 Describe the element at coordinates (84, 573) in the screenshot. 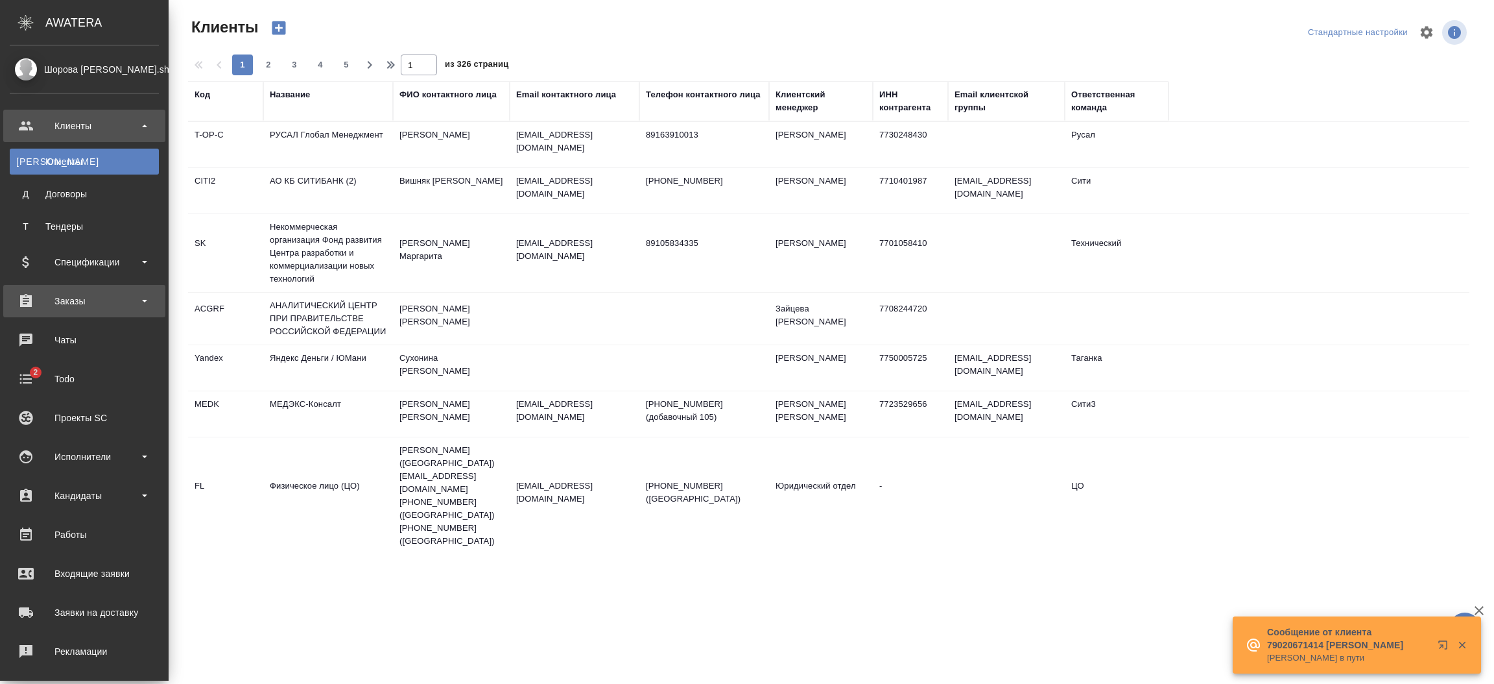

I see `div: Входящие заявки` at that location.